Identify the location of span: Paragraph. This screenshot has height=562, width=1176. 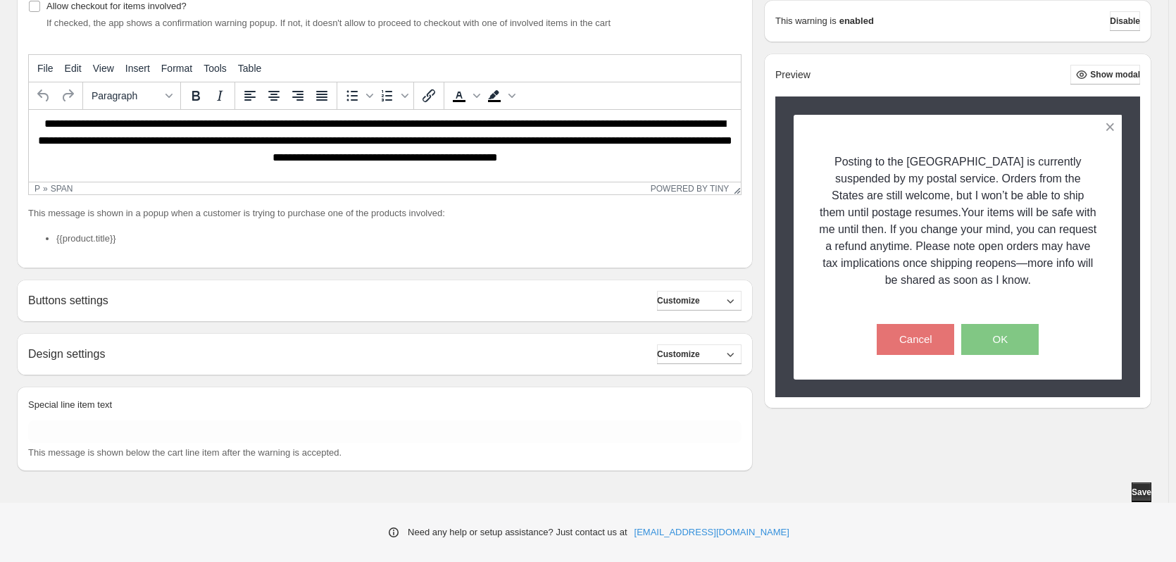
(126, 96).